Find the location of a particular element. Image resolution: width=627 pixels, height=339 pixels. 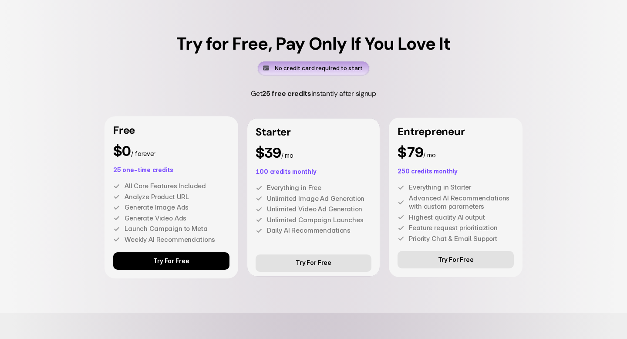

p: Starter is located at coordinates (313, 132).